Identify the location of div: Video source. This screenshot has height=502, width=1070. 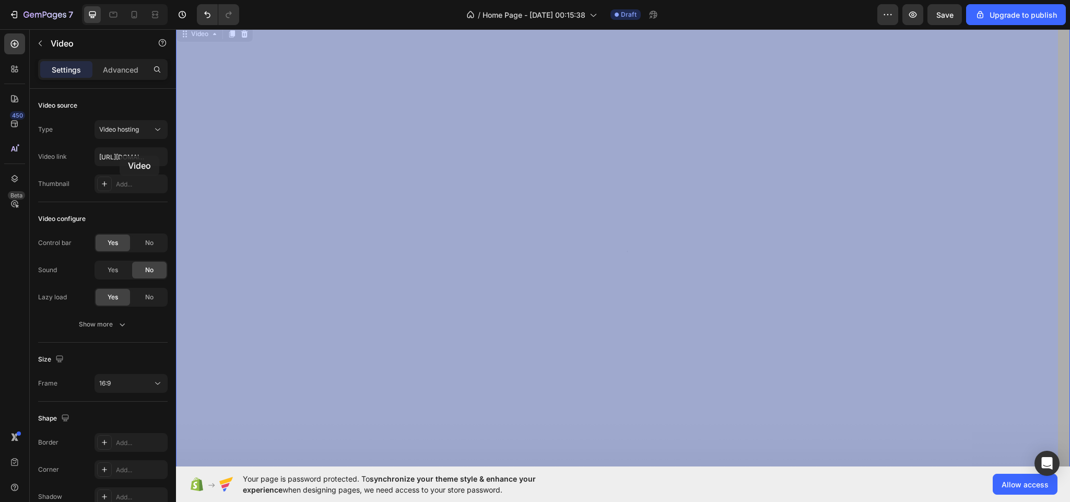
(57, 105).